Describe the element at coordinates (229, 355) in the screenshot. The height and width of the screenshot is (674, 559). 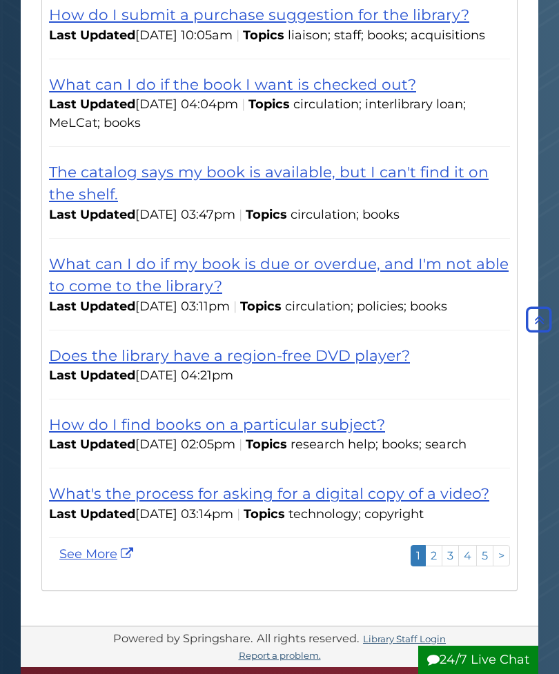
I see `a: Does the library have a region-free DVD player?` at that location.